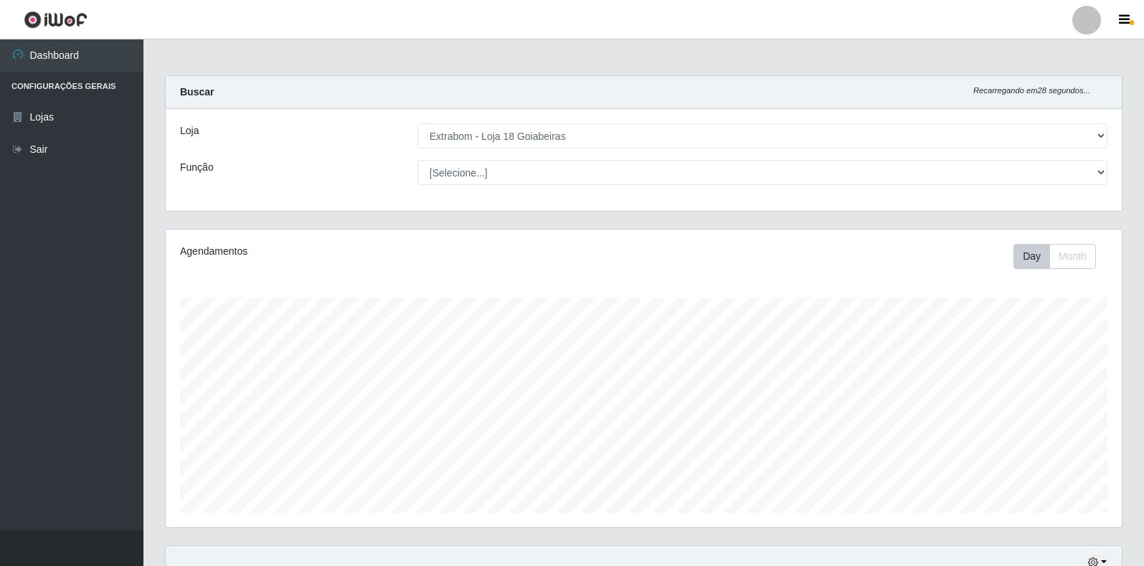  I want to click on strong: Buscar, so click(197, 92).